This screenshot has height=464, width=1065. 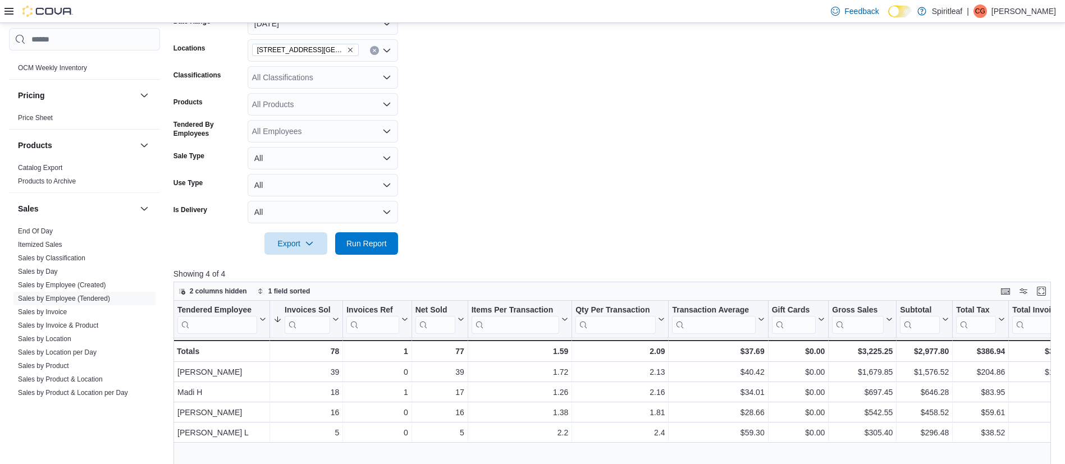 I want to click on div: 2.4, so click(x=620, y=433).